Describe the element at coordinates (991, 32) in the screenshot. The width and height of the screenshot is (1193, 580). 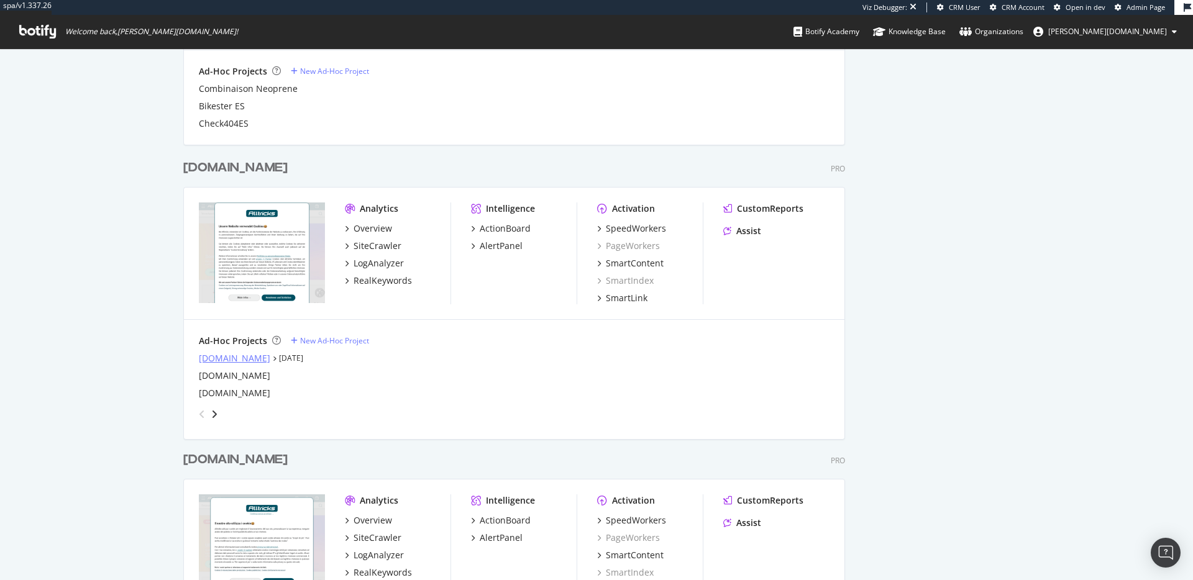
I see `a: Organizations` at that location.